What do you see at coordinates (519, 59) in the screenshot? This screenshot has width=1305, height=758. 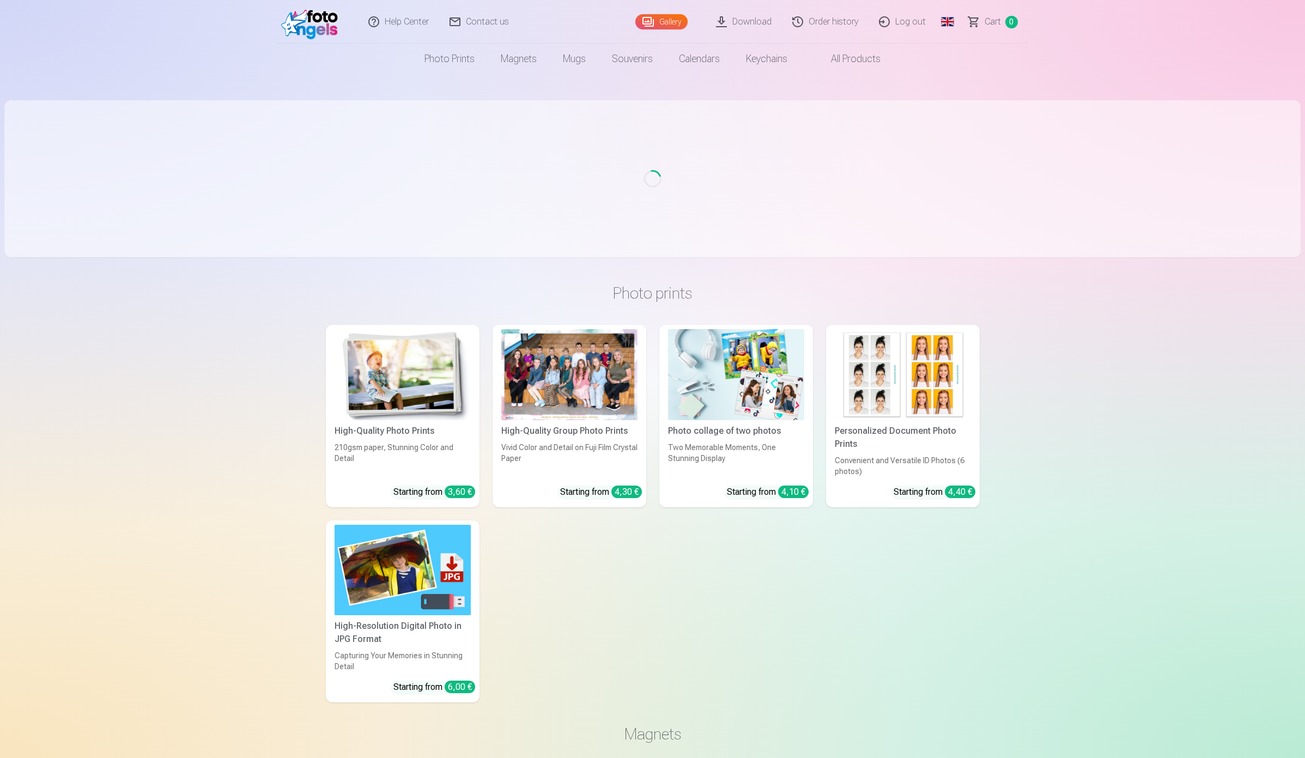 I see `a: Magnets` at bounding box center [519, 59].